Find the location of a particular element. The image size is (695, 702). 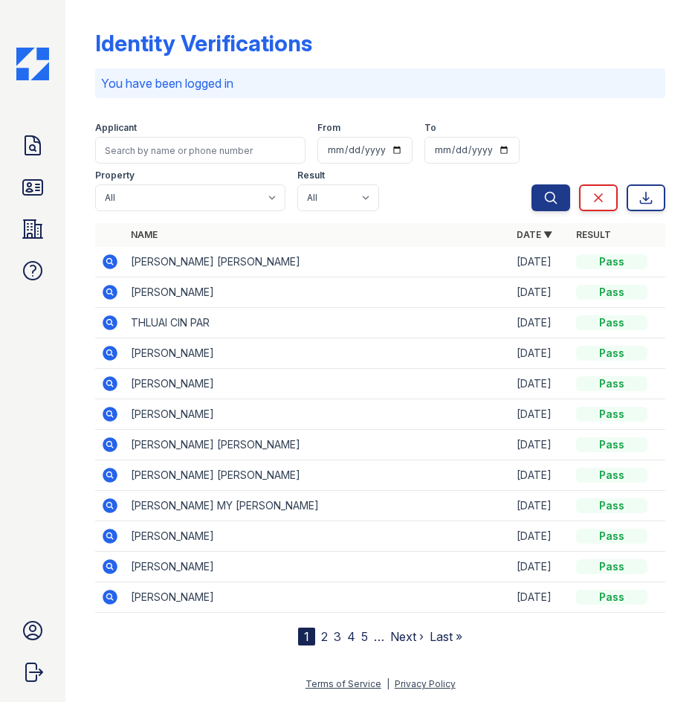

p: You have been logged in is located at coordinates (380, 83).